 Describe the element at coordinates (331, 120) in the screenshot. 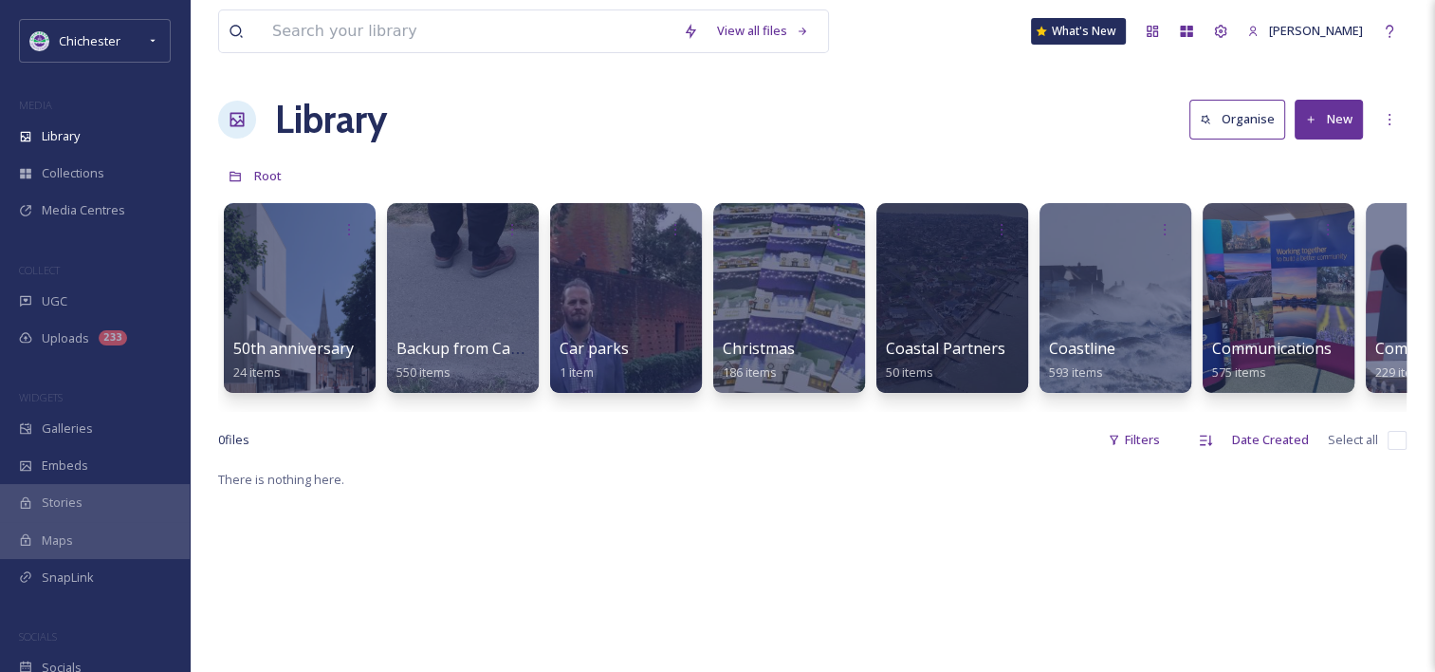

I see `a: Library` at that location.